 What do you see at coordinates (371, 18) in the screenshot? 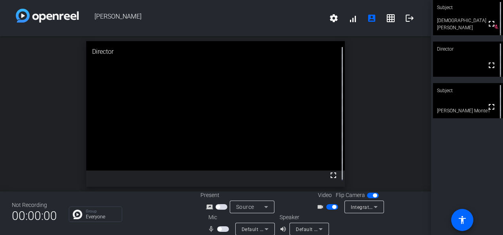
I see `mat-icon: account_box` at bounding box center [371, 18].